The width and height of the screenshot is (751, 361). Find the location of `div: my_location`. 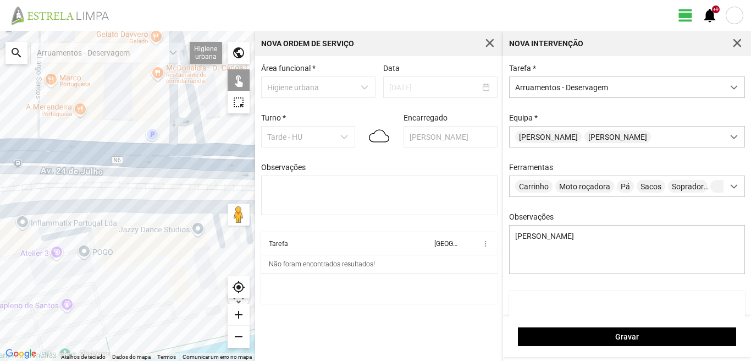

div: my_location is located at coordinates (239, 287).